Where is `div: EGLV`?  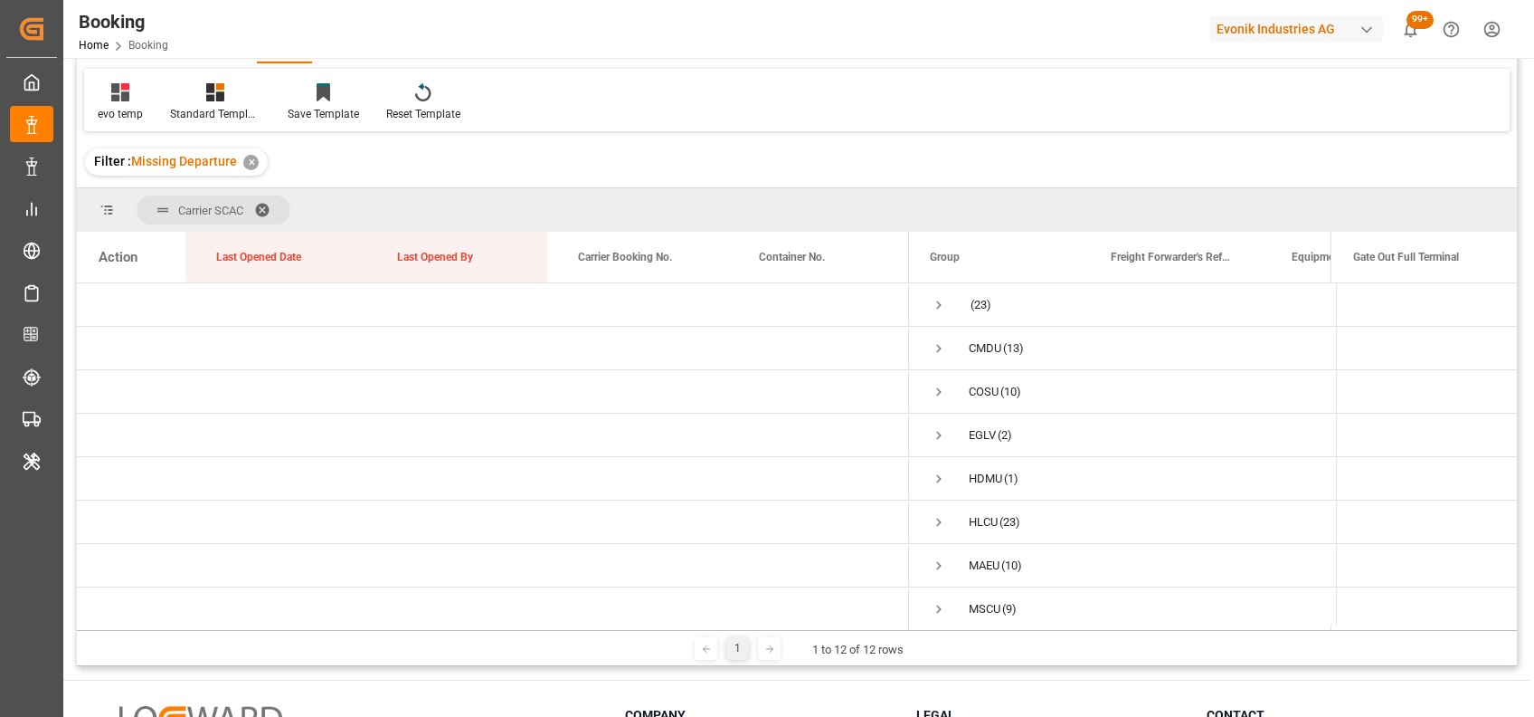 div: EGLV is located at coordinates (983, 435).